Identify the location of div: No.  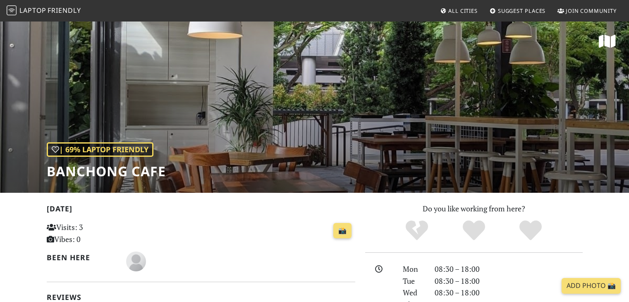
(417, 230).